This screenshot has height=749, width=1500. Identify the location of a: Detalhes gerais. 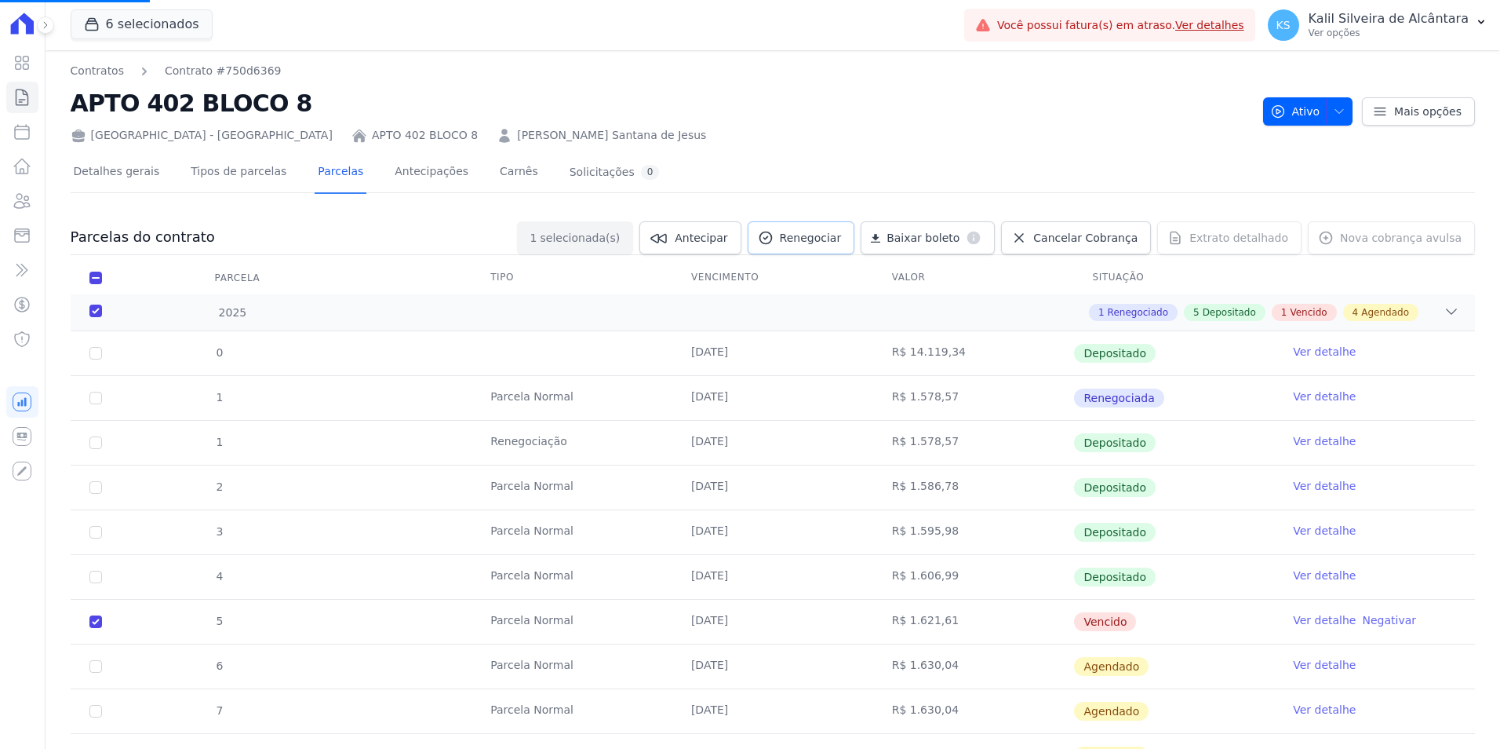
(117, 173).